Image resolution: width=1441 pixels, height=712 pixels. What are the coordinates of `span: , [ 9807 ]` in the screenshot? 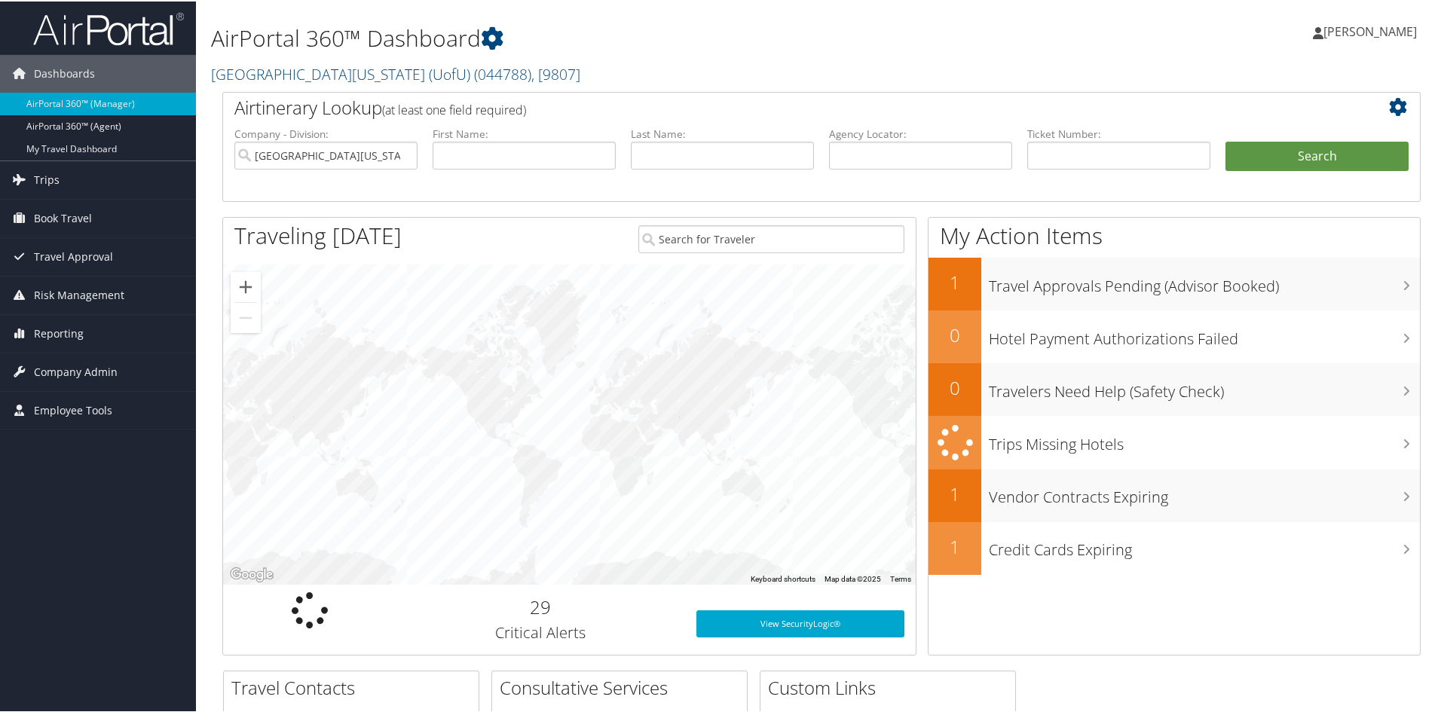 It's located at (555, 72).